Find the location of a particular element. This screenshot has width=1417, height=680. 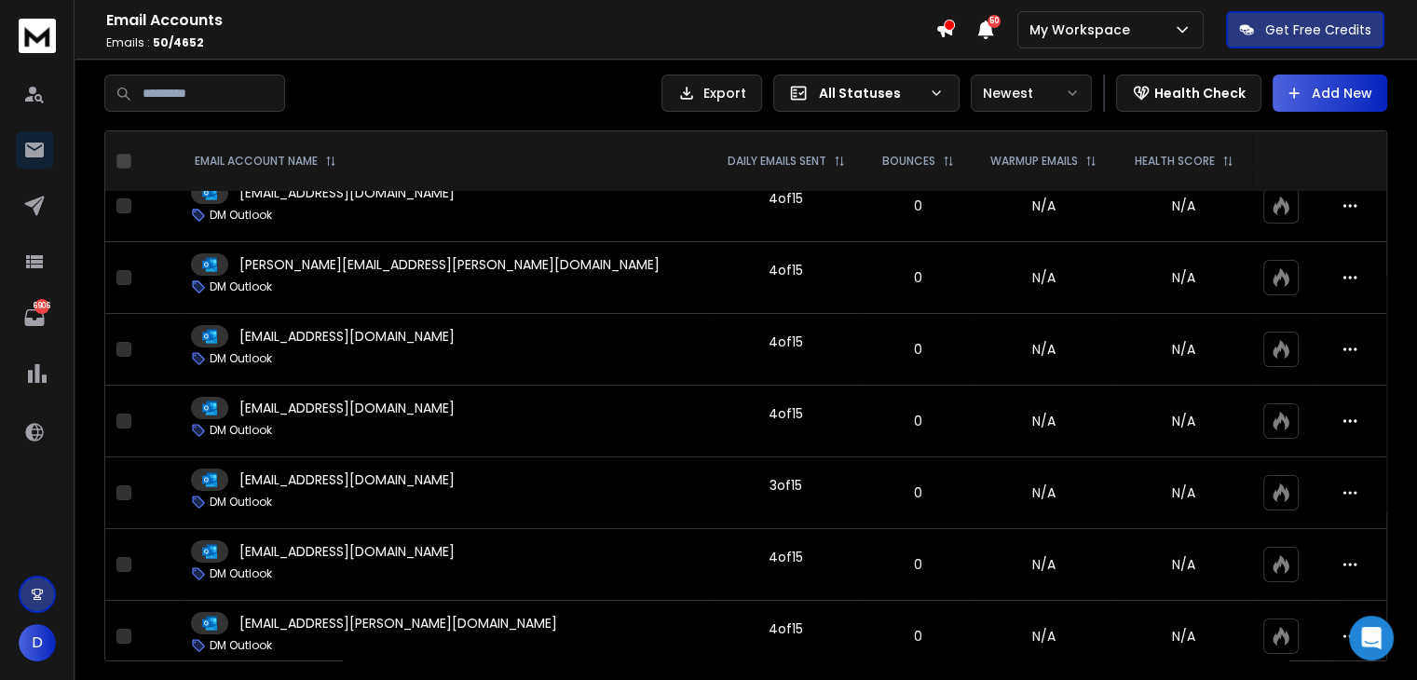

span: D is located at coordinates (37, 643).